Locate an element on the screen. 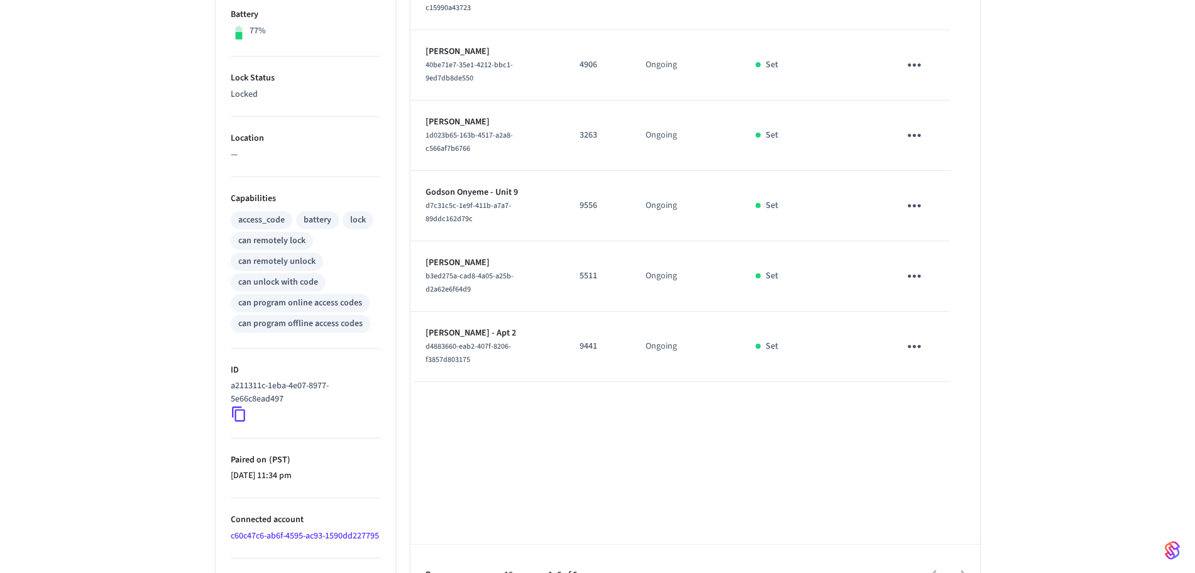  p: Capabilities is located at coordinates (306, 199).